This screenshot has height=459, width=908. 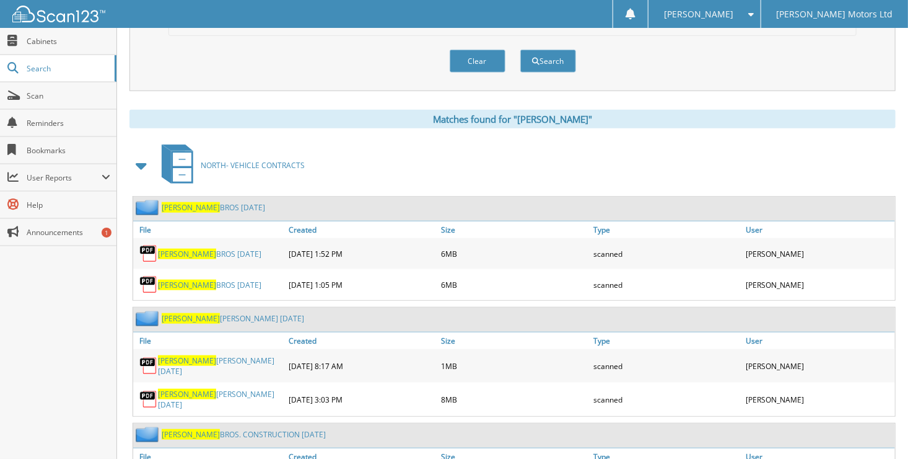 What do you see at coordinates (68, 41) in the screenshot?
I see `span: Cabinets` at bounding box center [68, 41].